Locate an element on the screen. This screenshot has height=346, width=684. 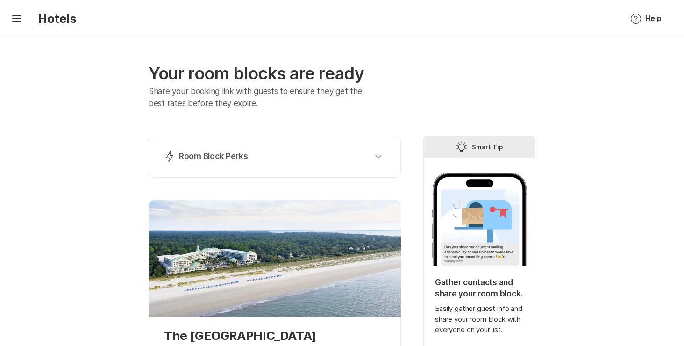
p: Smart Tip is located at coordinates (488, 147).